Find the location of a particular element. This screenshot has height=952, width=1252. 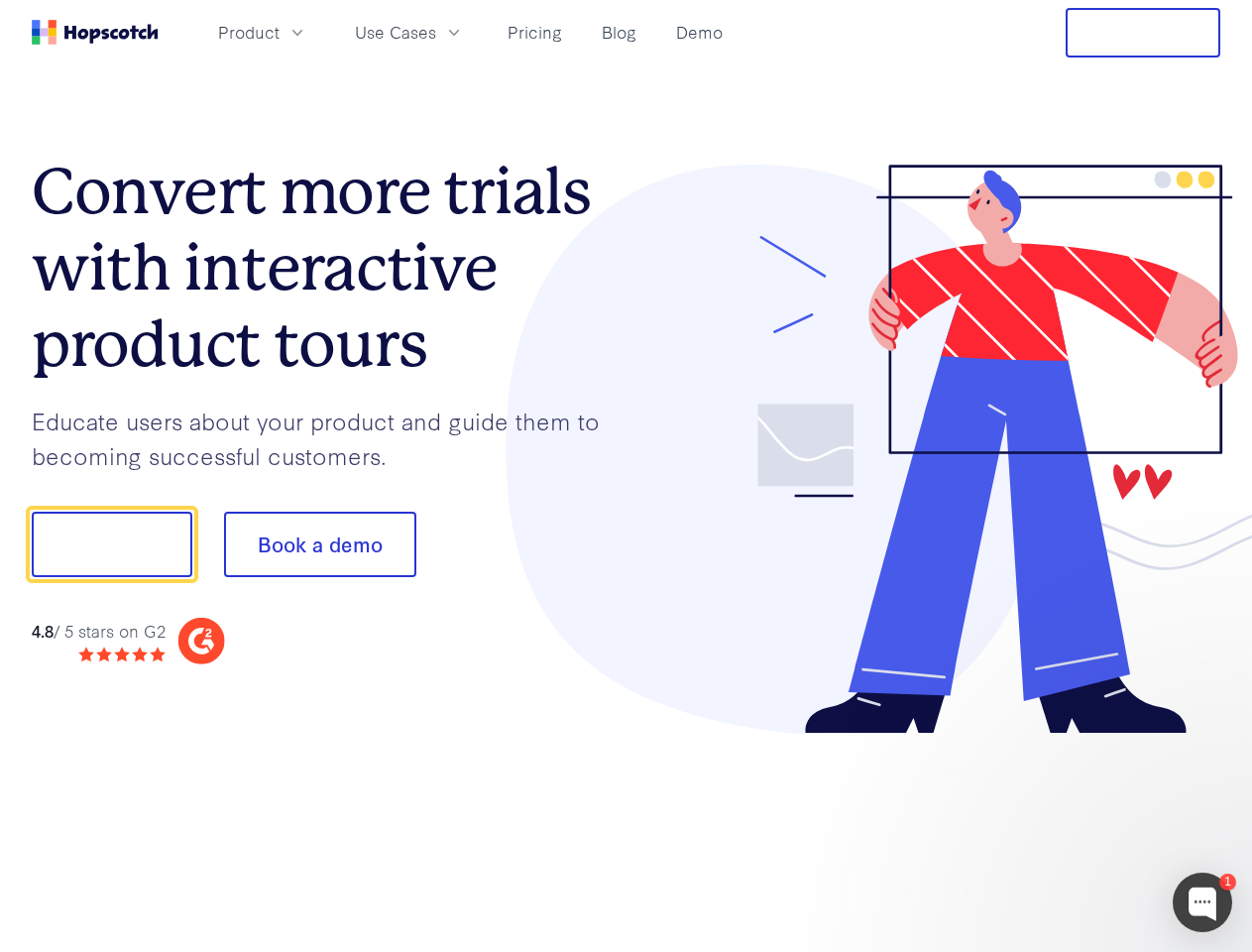

a: Free Trial is located at coordinates (1143, 33).